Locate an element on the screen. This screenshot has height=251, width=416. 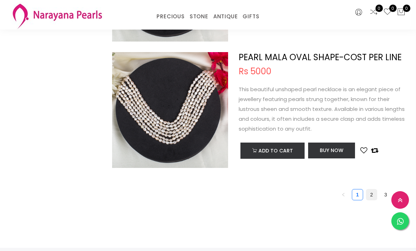
a: 3 is located at coordinates (386, 195).